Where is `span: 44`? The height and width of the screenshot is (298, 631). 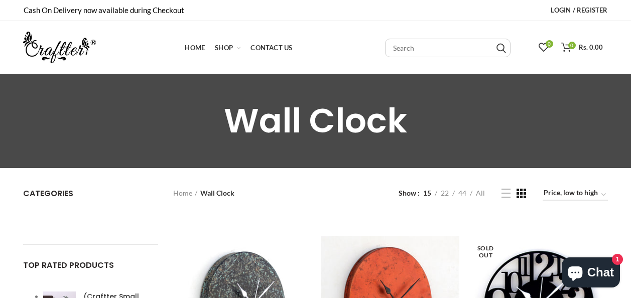 span: 44 is located at coordinates (462, 193).